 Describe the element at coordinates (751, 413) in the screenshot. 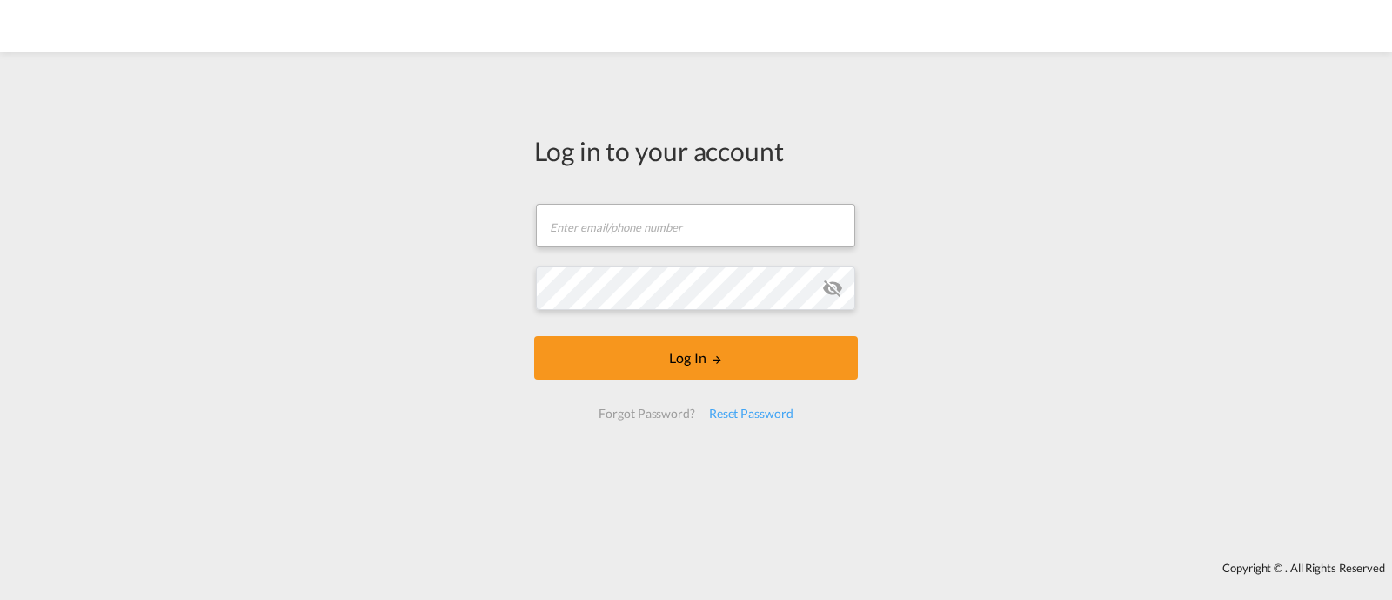

I see `div: Reset Password` at that location.